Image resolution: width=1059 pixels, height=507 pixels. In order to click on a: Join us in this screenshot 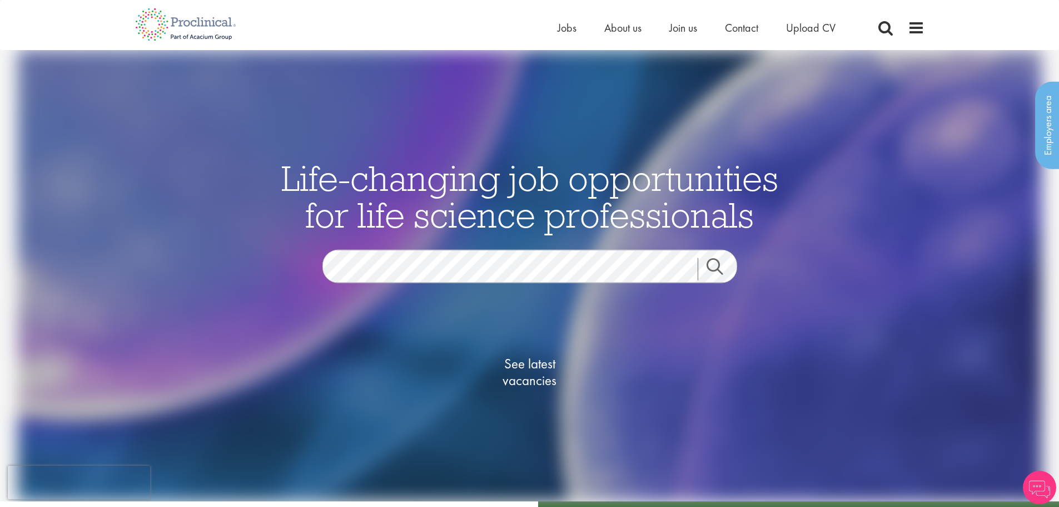, I will do `click(683, 28)`.